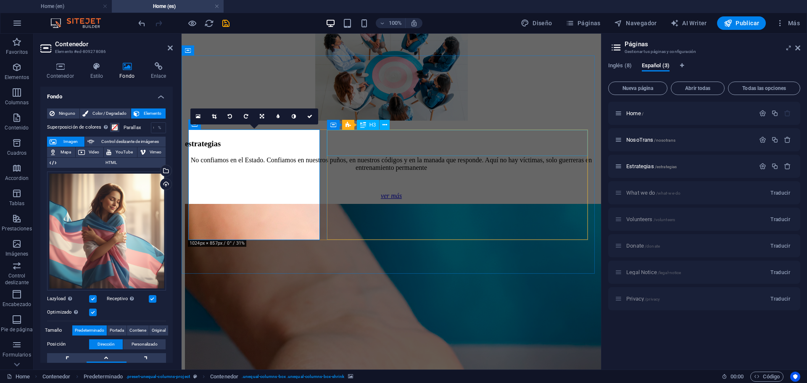  I want to click on button: Imagen, so click(66, 142).